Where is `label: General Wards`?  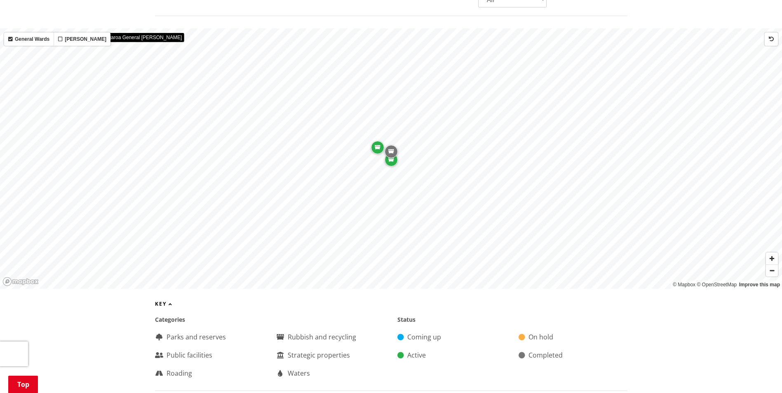 label: General Wards is located at coordinates (29, 39).